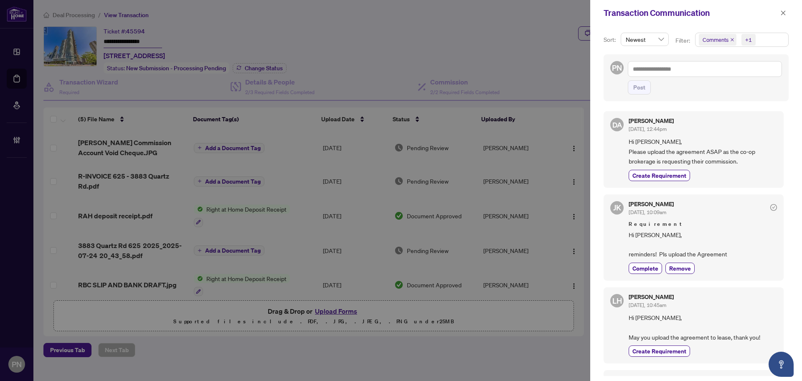 The height and width of the screenshot is (381, 802). I want to click on button: Complete, so click(646, 268).